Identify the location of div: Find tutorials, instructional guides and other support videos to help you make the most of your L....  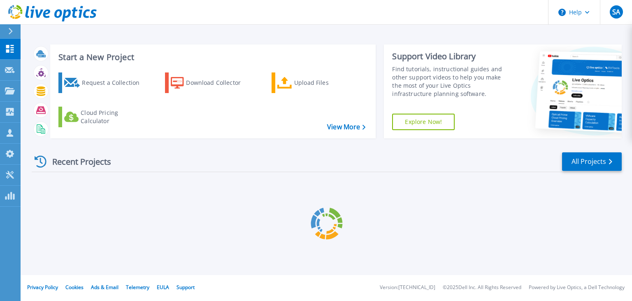
(452, 81).